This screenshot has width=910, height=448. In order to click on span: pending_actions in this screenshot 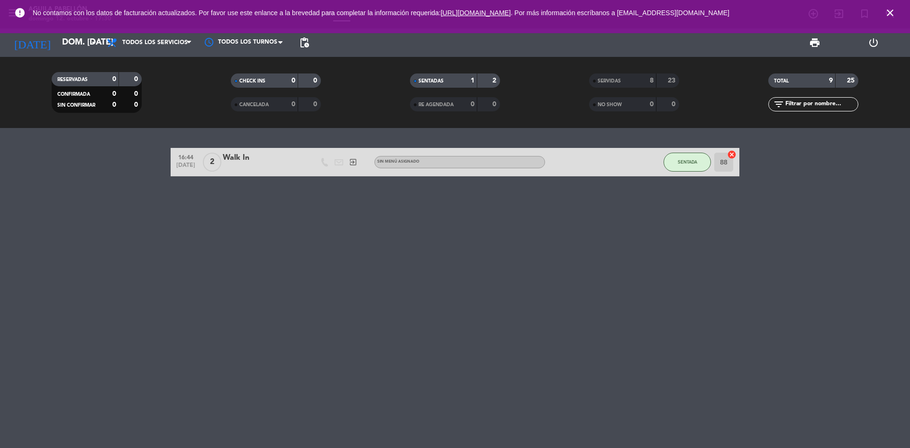, I will do `click(304, 43)`.